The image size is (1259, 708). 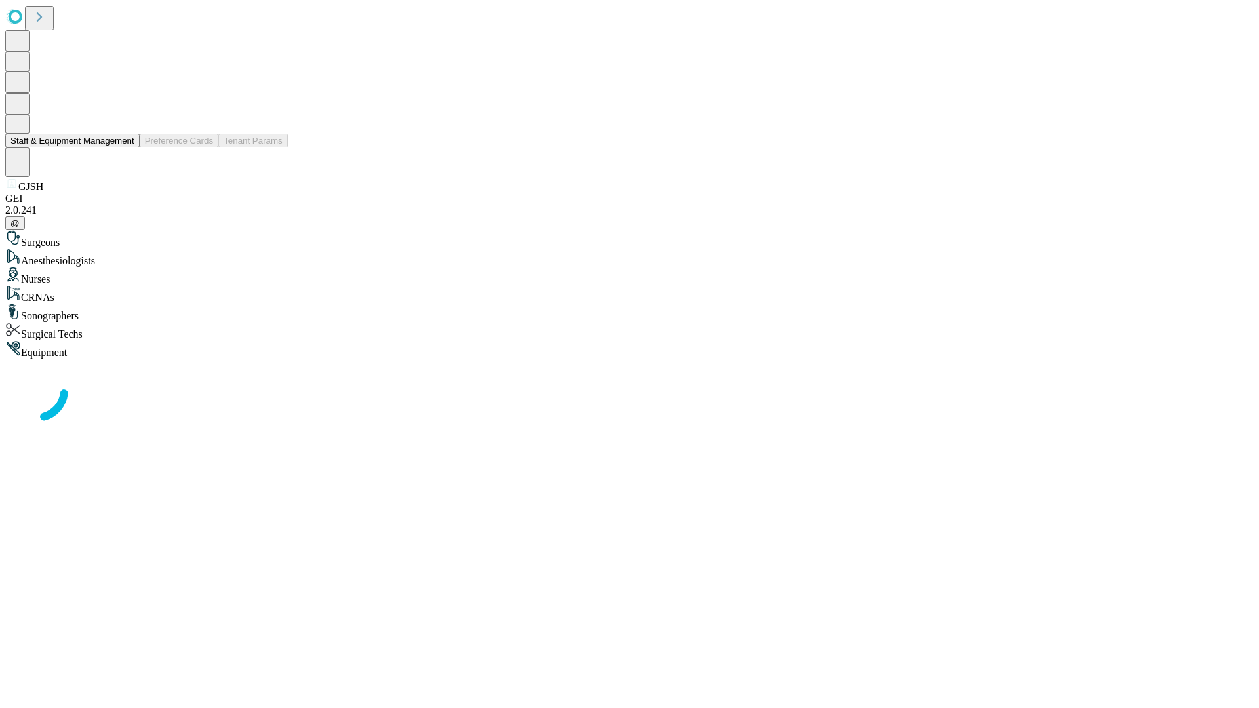 What do you see at coordinates (31, 186) in the screenshot?
I see `span: GJSH` at bounding box center [31, 186].